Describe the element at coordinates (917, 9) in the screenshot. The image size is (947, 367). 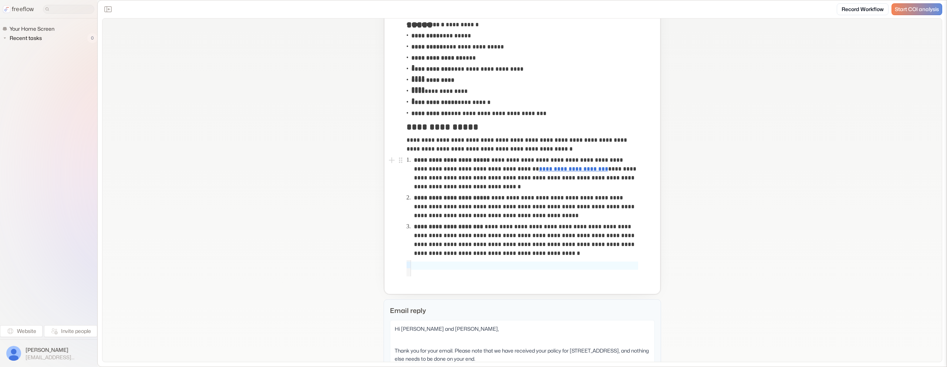
I see `span: Start COI analysis` at that location.